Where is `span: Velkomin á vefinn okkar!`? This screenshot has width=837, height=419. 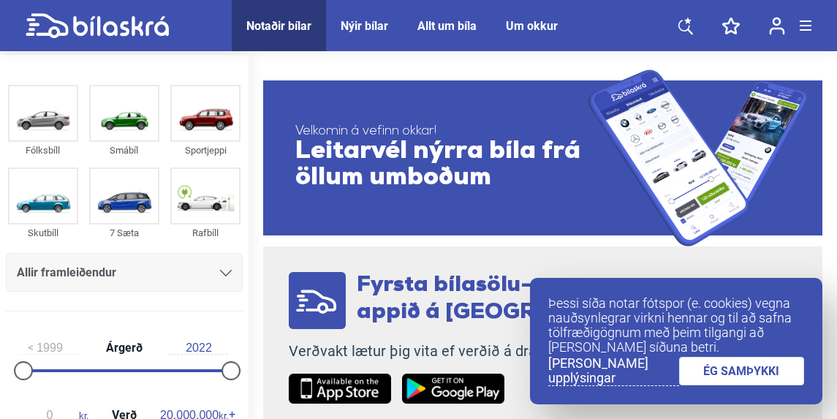 span: Velkomin á vefinn okkar! is located at coordinates (442, 132).